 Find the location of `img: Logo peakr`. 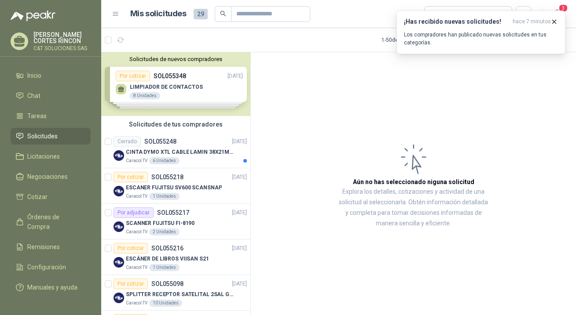

img: Logo peakr is located at coordinates (33, 16).